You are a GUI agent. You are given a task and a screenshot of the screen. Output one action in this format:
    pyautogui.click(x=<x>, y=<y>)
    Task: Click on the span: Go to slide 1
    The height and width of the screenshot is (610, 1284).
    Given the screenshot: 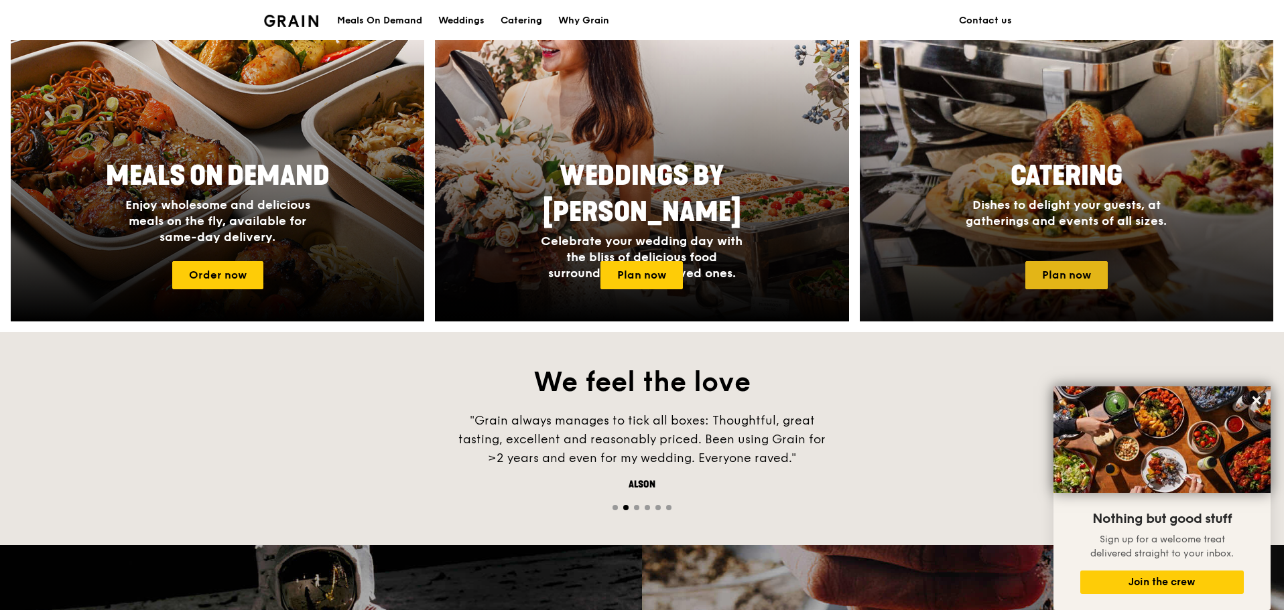 What is the action you would take?
    pyautogui.click(x=615, y=508)
    